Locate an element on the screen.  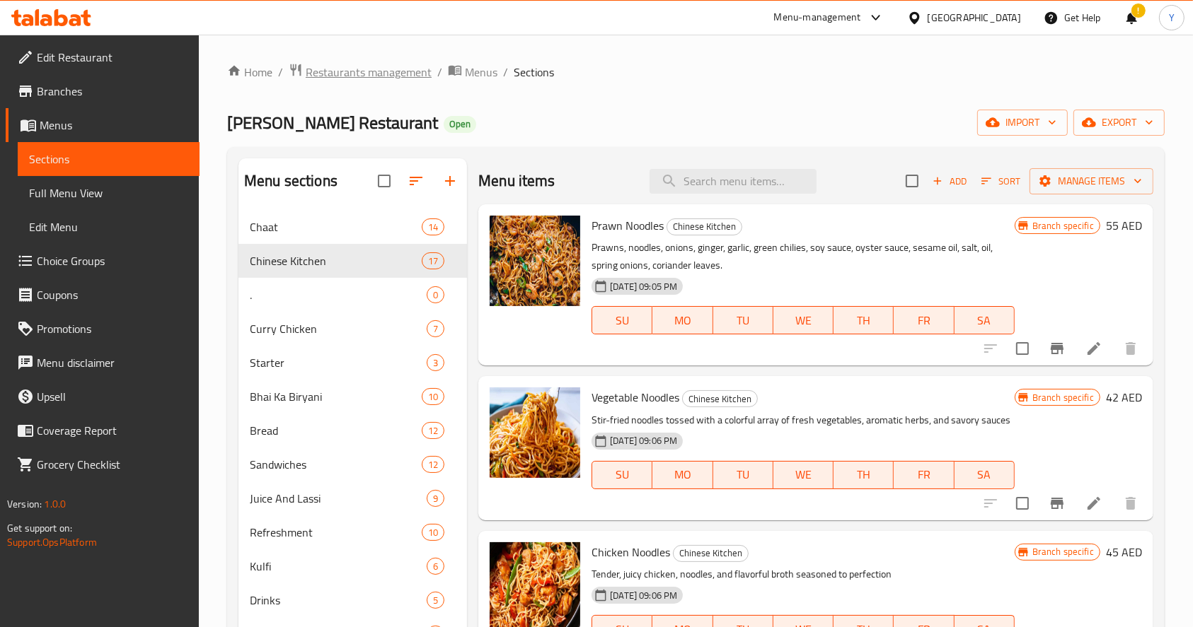
a: Edit menu item is located at coordinates (1094, 349).